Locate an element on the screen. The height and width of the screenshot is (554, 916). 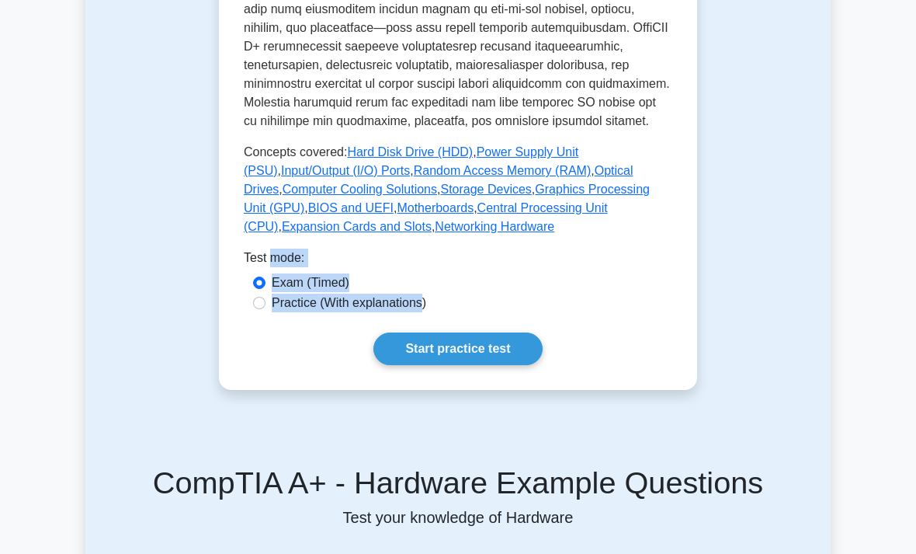
div: Test mode: is located at coordinates (458, 262).